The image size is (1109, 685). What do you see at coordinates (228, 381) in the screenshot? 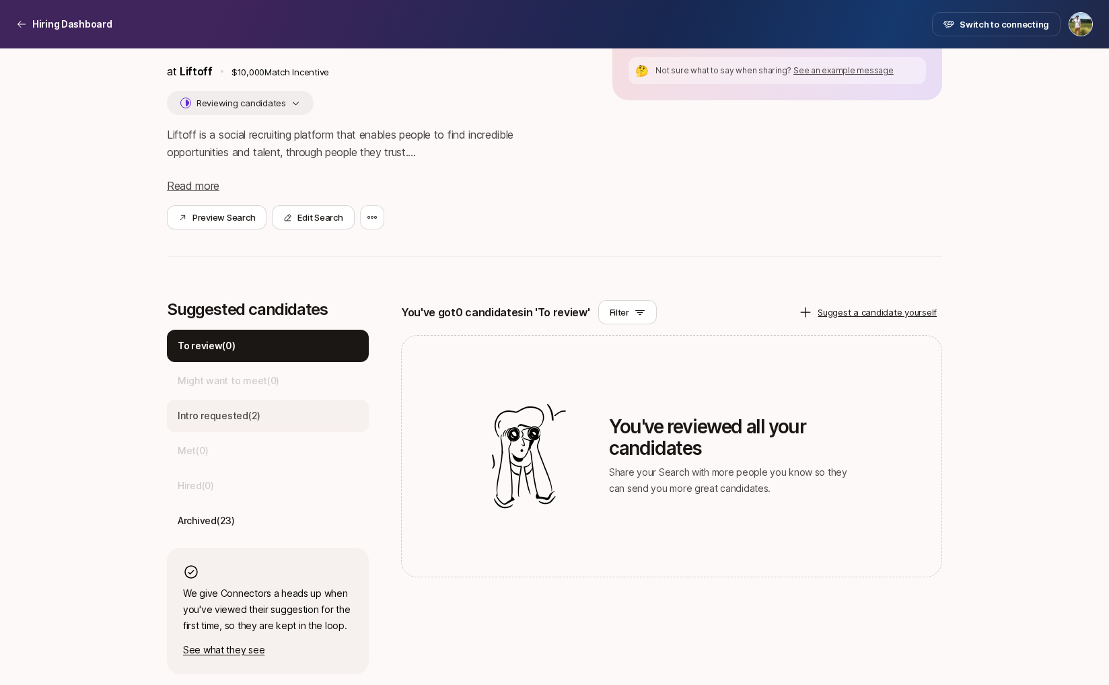
I see `p: Might want to meet ( 0 )` at bounding box center [228, 381].